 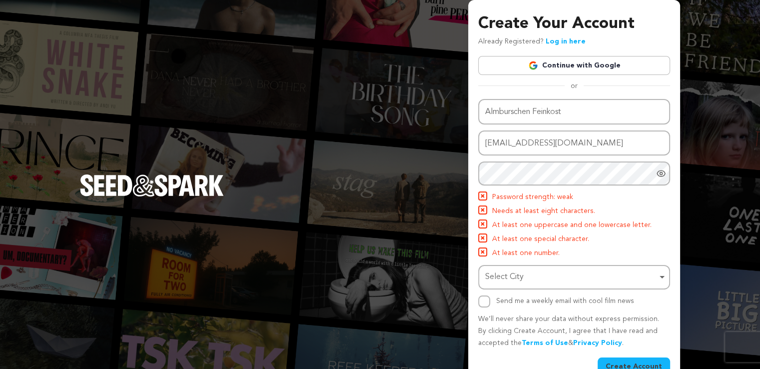 I want to click on span: Needs at least eight characters., so click(x=543, y=211).